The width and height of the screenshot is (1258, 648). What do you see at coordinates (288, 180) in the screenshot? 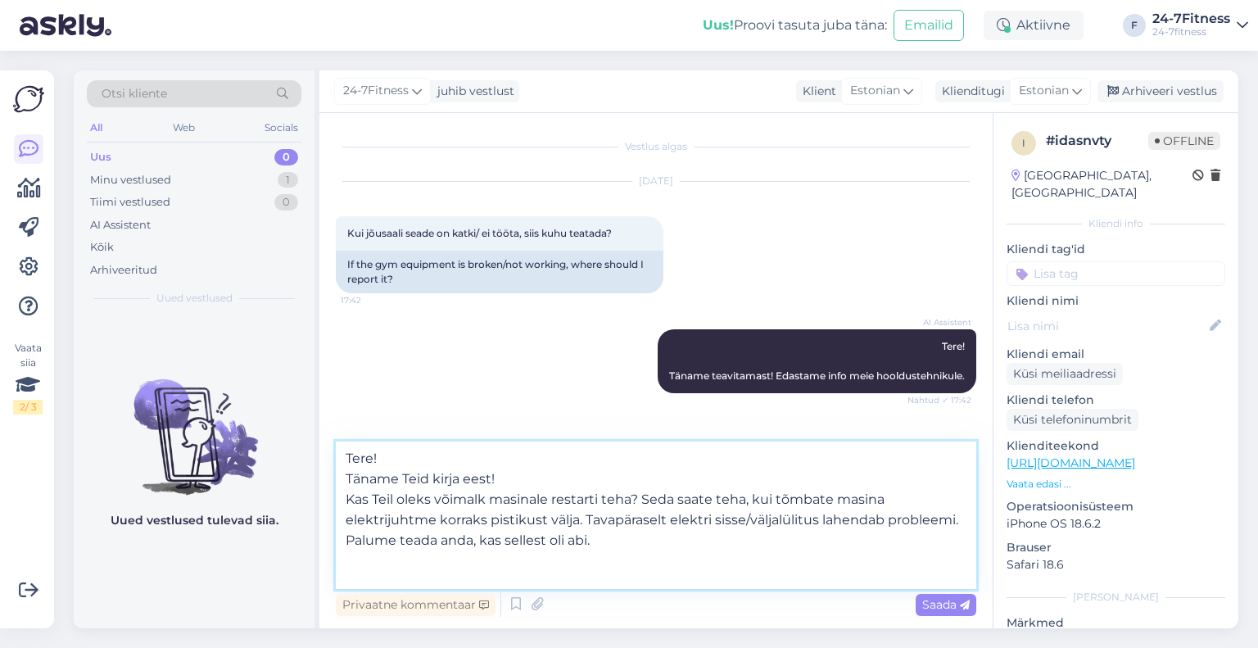
I see `div: 1` at bounding box center [288, 180].